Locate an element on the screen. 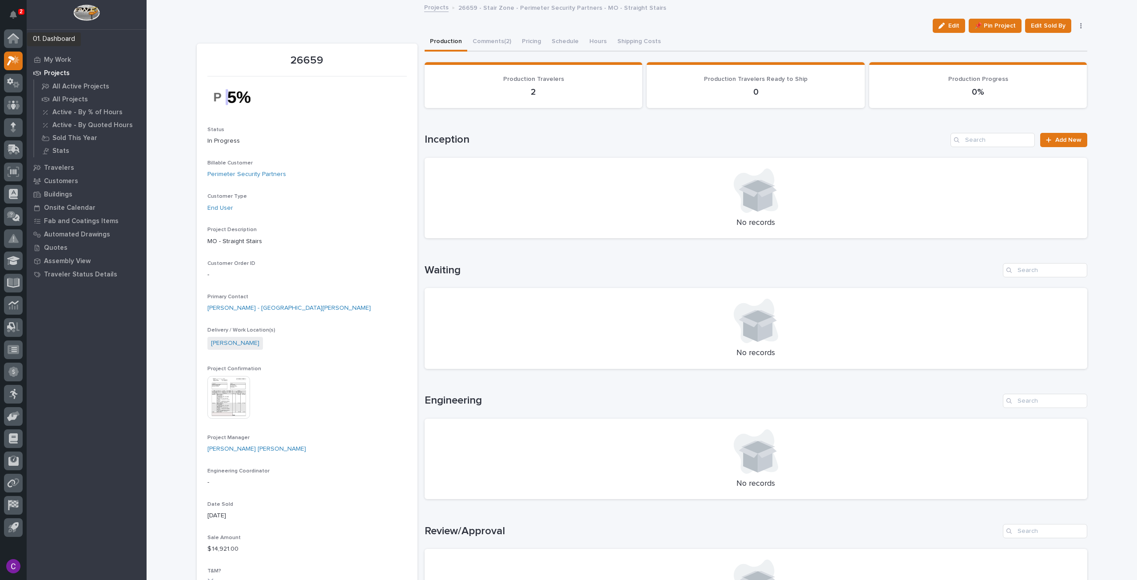  span: Customer Type is located at coordinates (227, 196).